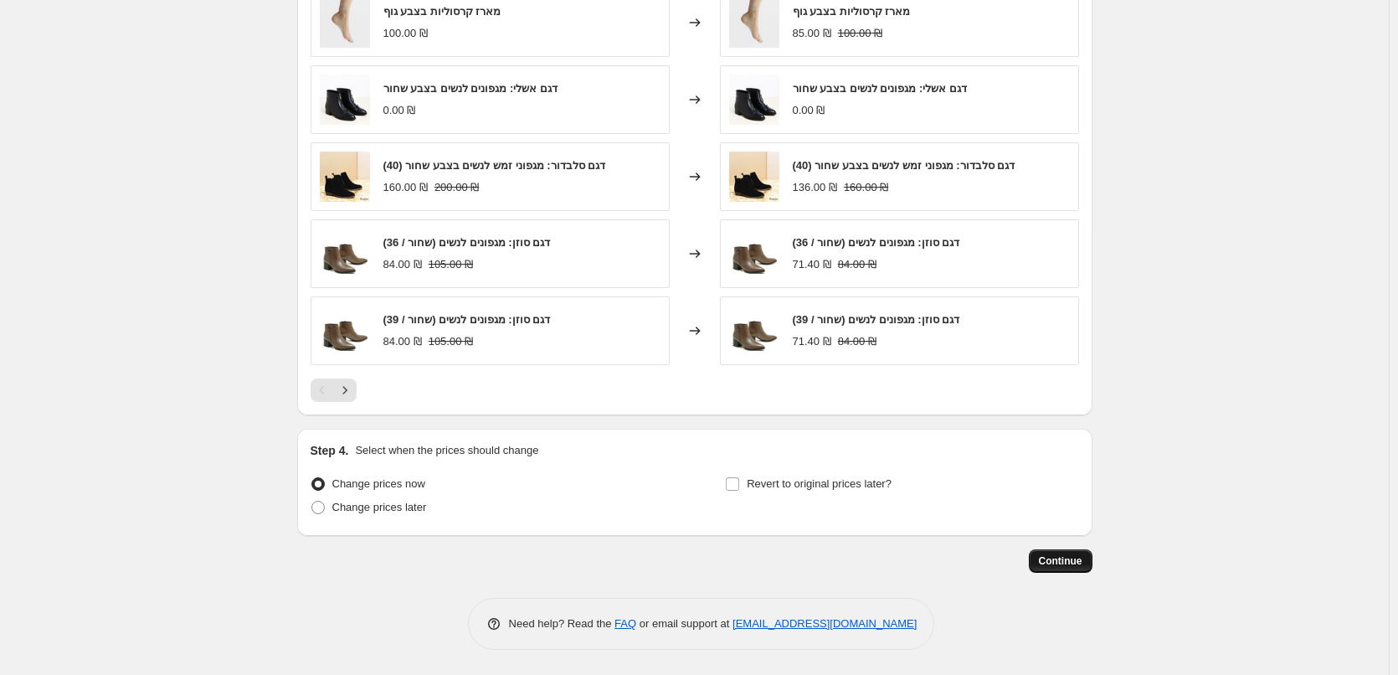  What do you see at coordinates (684, 623) in the screenshot?
I see `span: or email support at` at bounding box center [684, 623].